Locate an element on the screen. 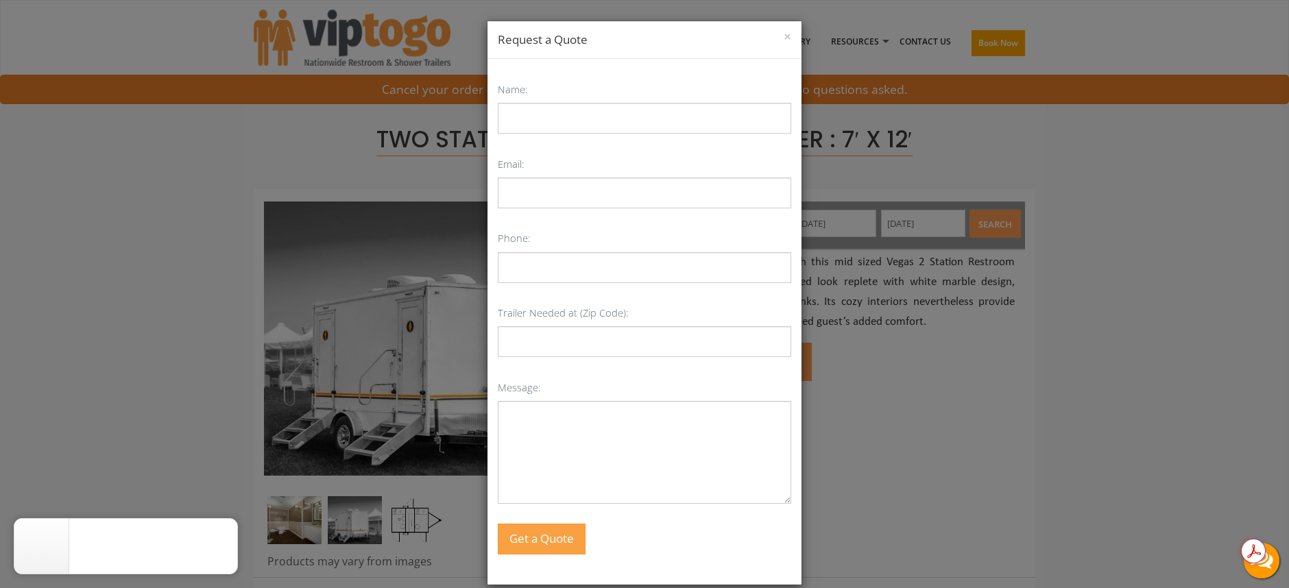 The height and width of the screenshot is (588, 1289). label: Trailer Needed at (Zip Code): is located at coordinates (563, 313).